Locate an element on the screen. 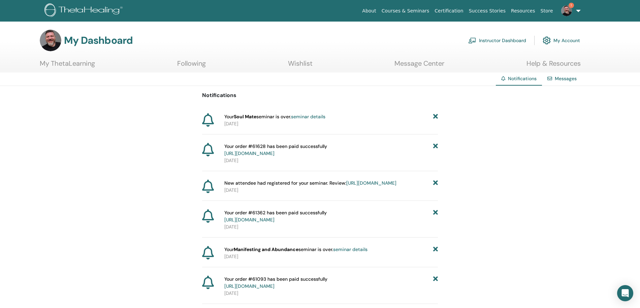 The image size is (640, 308). img: cog.svg is located at coordinates (546, 40).